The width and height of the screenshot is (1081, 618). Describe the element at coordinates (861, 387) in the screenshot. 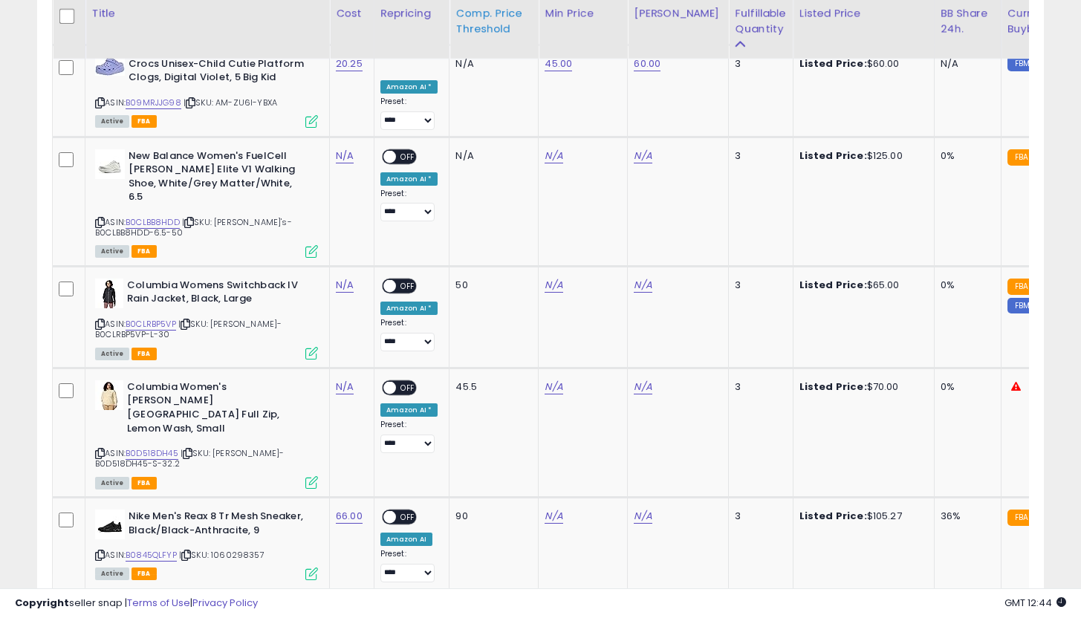

I see `div: $70.00` at that location.